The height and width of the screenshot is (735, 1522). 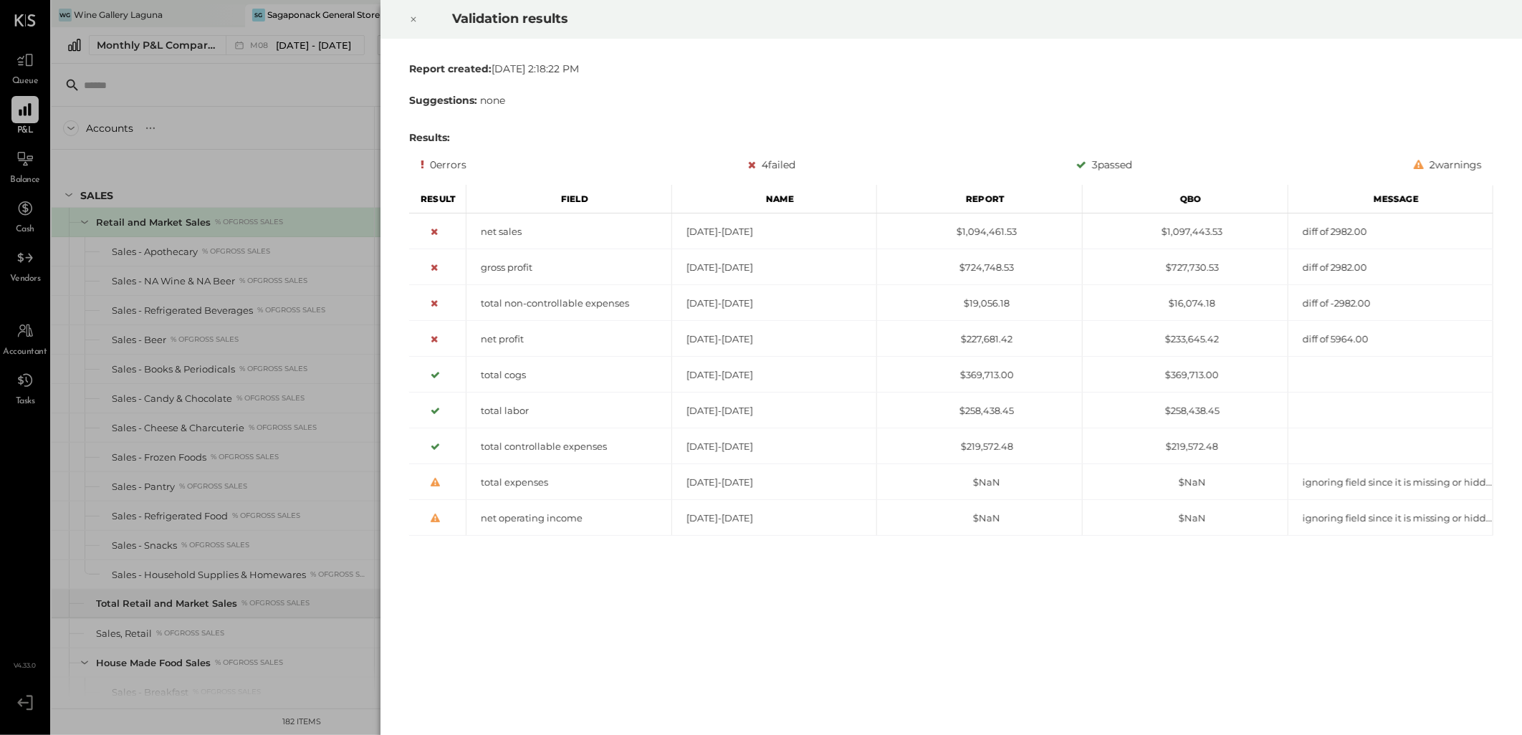 What do you see at coordinates (980, 339) in the screenshot?
I see `div: $227,681.42` at bounding box center [980, 339].